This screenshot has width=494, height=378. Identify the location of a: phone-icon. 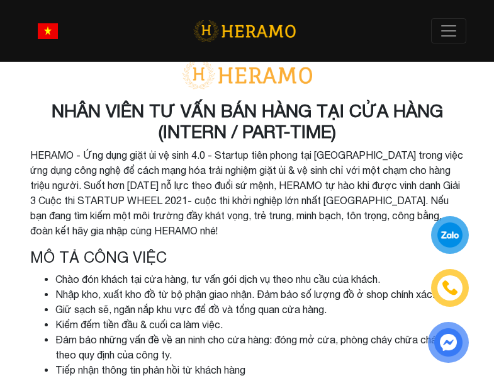
(450, 288).